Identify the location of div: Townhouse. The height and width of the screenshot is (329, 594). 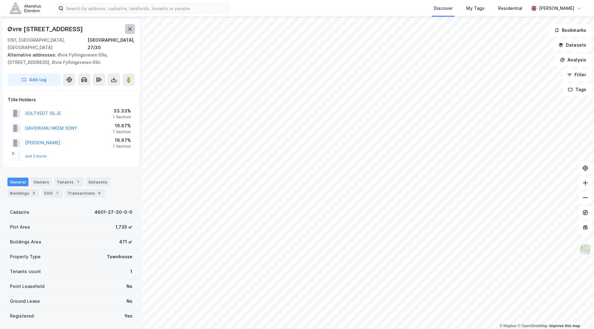
(119, 257).